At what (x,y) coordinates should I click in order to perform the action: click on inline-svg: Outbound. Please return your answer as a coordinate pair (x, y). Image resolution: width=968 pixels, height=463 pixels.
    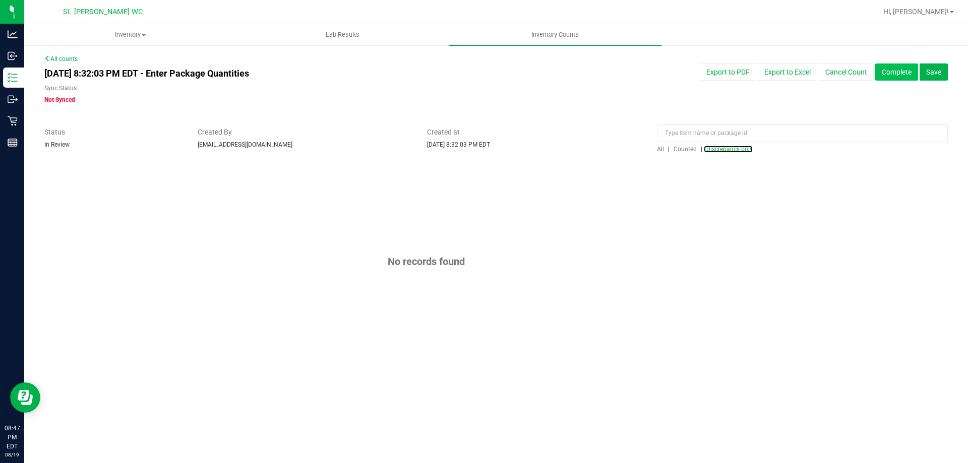
    Looking at the image, I should click on (13, 99).